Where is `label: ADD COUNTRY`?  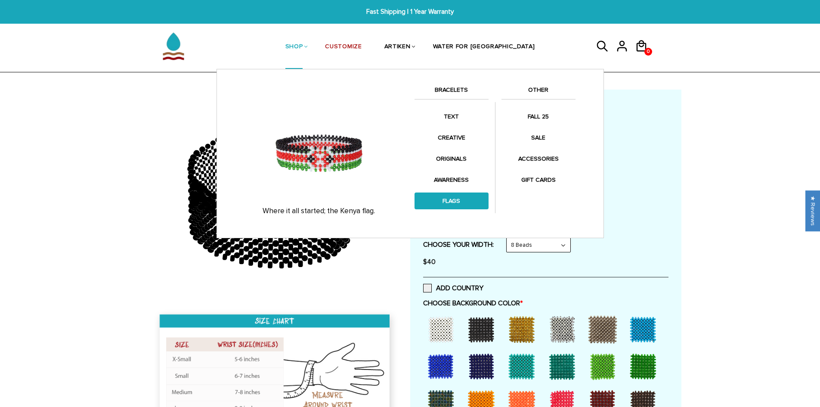 label: ADD COUNTRY is located at coordinates (454, 288).